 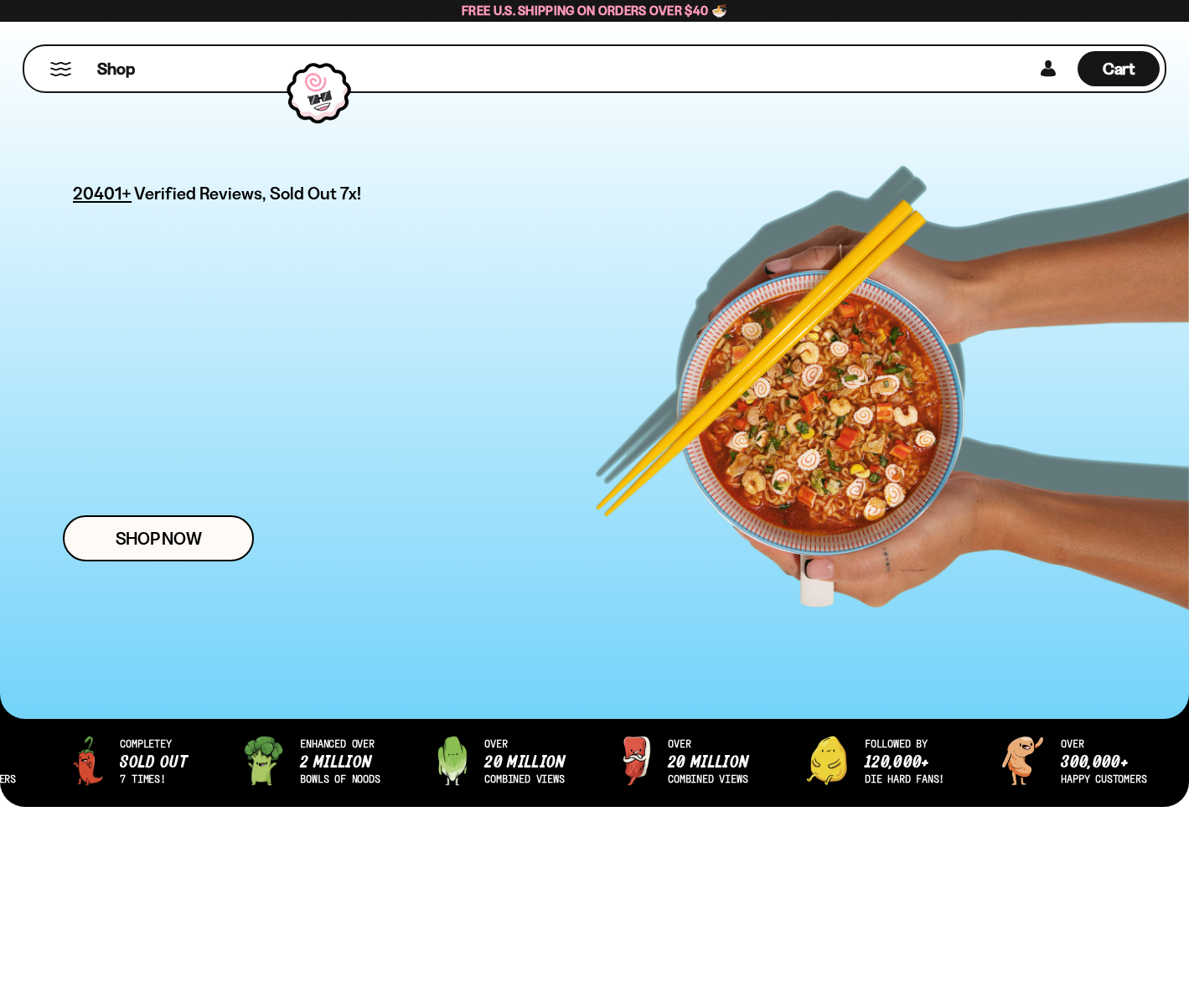 What do you see at coordinates (115, 69) in the screenshot?
I see `span: Shop` at bounding box center [115, 69].